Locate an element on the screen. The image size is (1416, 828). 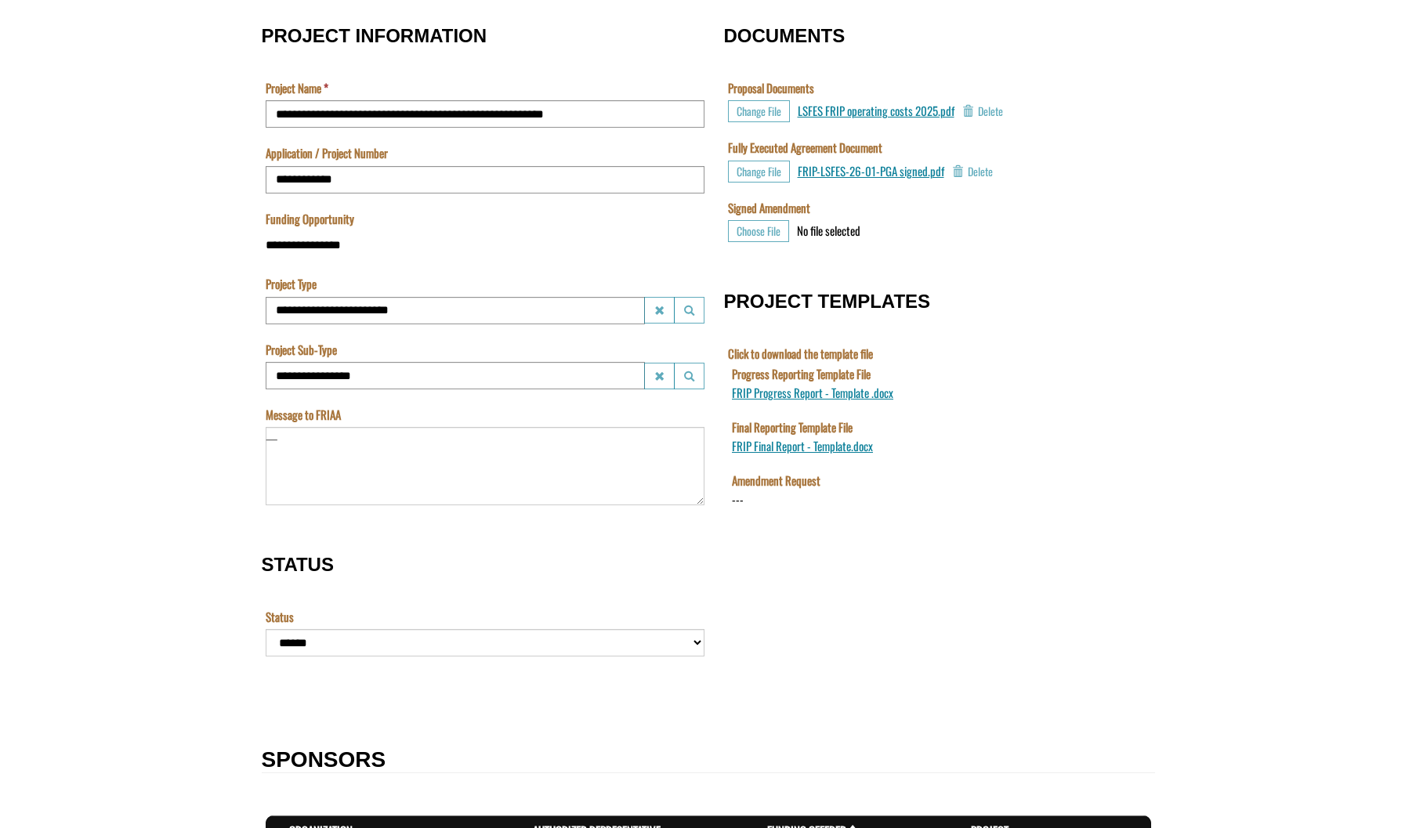
button: Project Type Clear lookup field is located at coordinates (659, 310).